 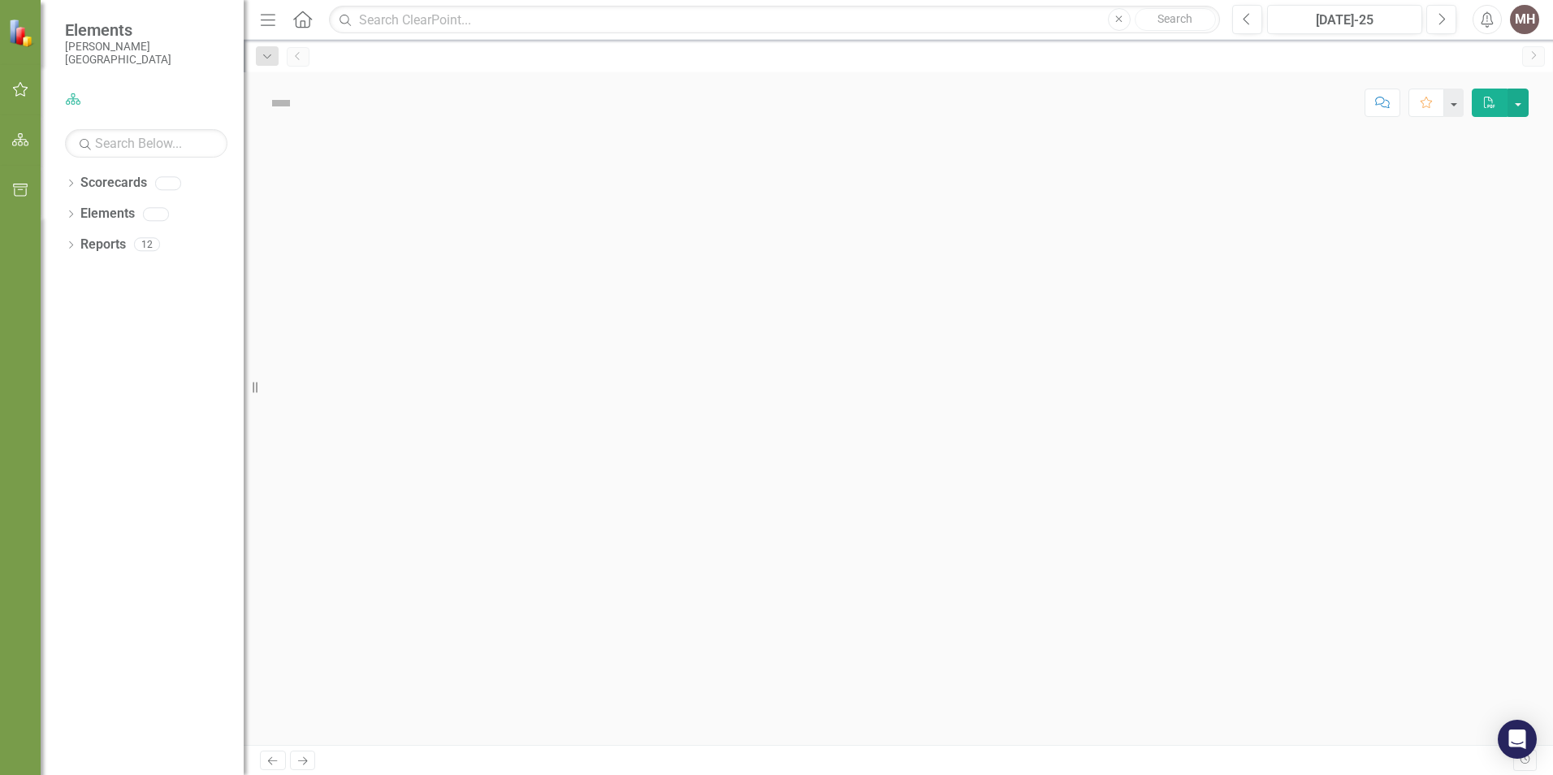 I want to click on img: Not Defined, so click(x=281, y=103).